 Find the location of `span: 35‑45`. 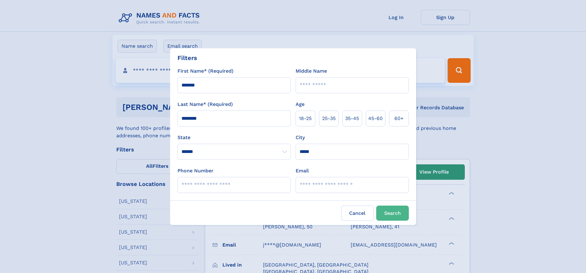

span: 35‑45 is located at coordinates (352, 118).